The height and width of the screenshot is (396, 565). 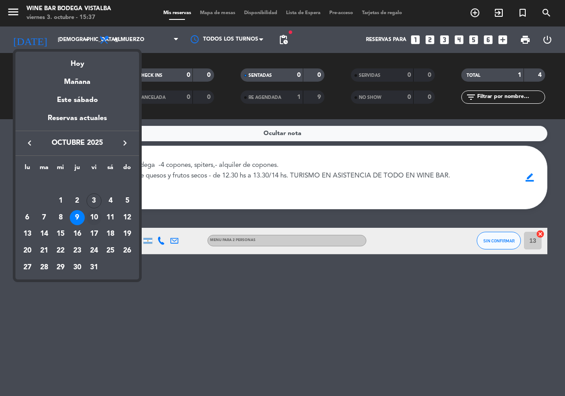 What do you see at coordinates (94, 169) in the screenshot?
I see `th: viernes` at bounding box center [94, 169].